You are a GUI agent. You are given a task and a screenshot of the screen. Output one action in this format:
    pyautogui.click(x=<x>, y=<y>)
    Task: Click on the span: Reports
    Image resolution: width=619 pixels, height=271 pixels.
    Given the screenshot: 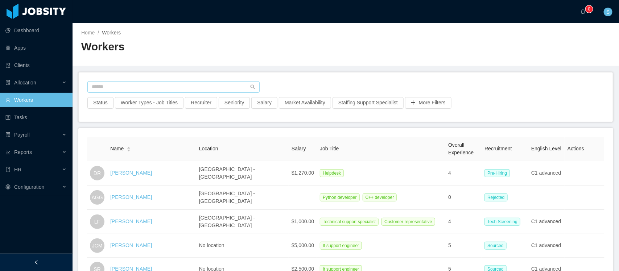 What is the action you would take?
    pyautogui.click(x=23, y=152)
    